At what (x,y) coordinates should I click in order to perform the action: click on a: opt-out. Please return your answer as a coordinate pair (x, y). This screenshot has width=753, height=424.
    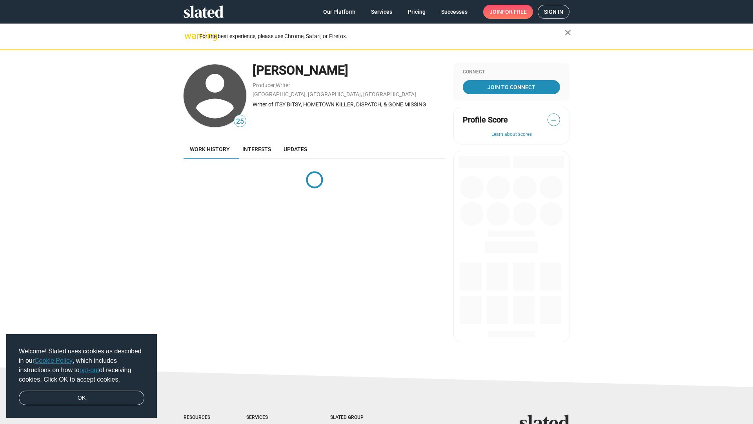
    Looking at the image, I should click on (89, 370).